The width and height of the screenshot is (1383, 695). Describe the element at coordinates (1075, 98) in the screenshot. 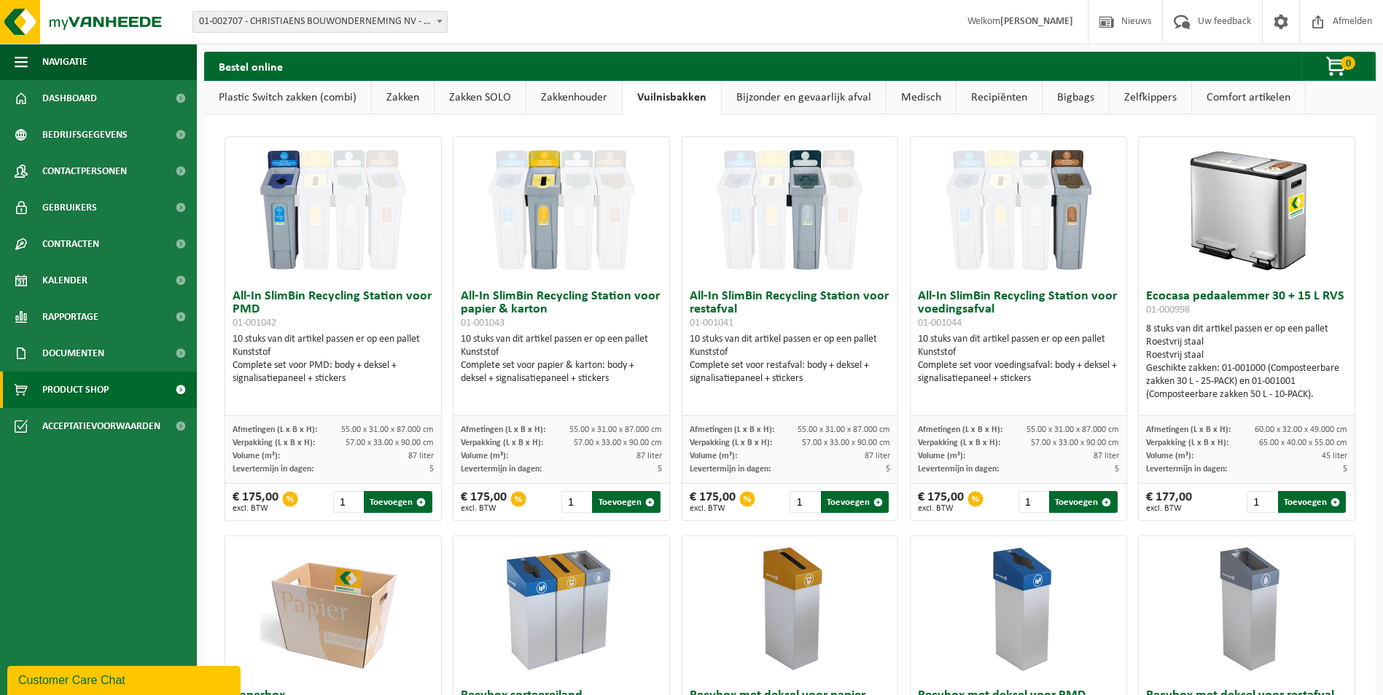

I see `a: Bigbags` at that location.